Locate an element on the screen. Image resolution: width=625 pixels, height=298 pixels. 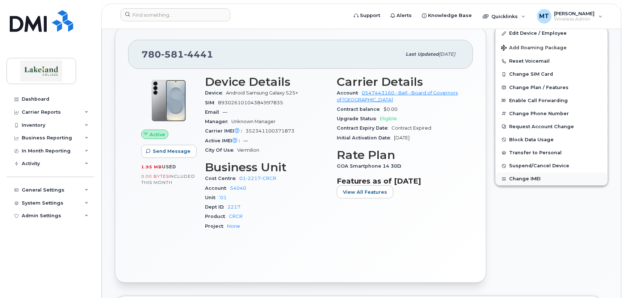
span: 0.00 Bytes is located at coordinates (155, 176).